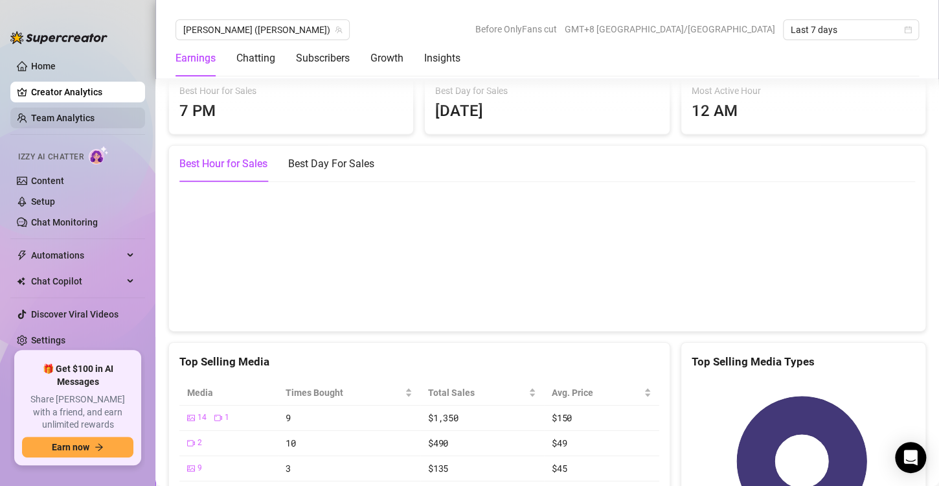 This screenshot has width=939, height=486. What do you see at coordinates (561, 417) in the screenshot?
I see `span: $150` at bounding box center [561, 417].